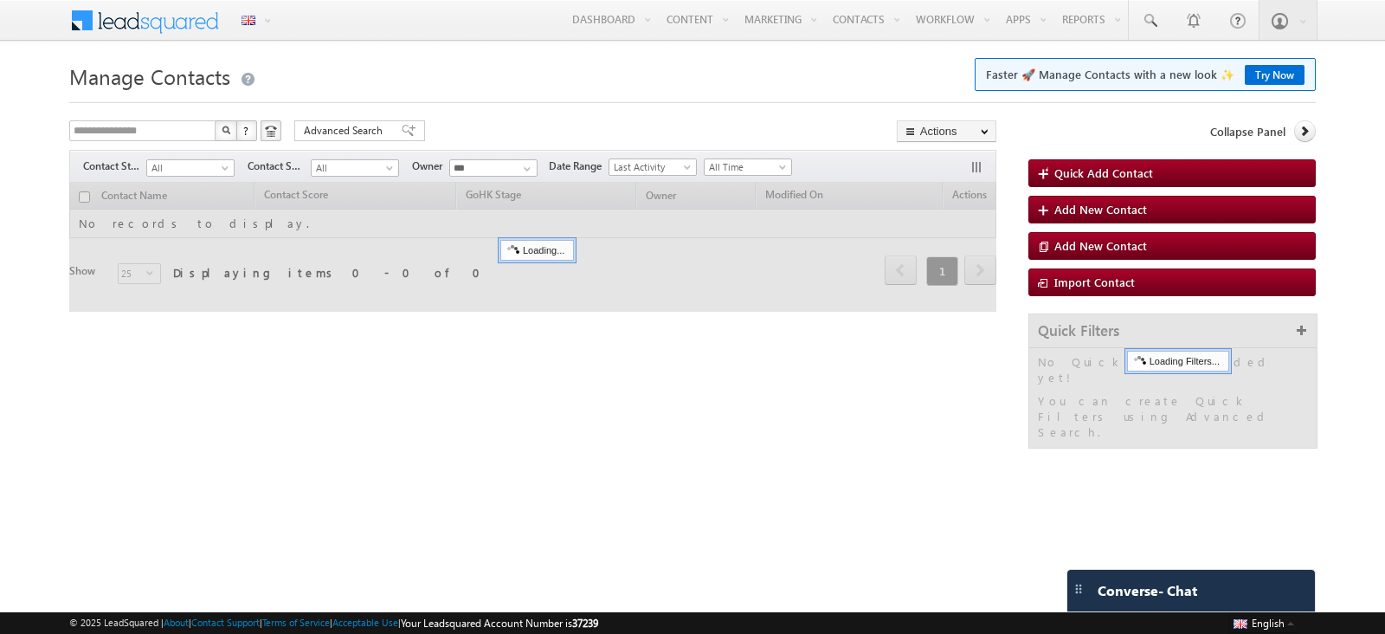  Describe the element at coordinates (946, 131) in the screenshot. I see `button: Actions` at that location.